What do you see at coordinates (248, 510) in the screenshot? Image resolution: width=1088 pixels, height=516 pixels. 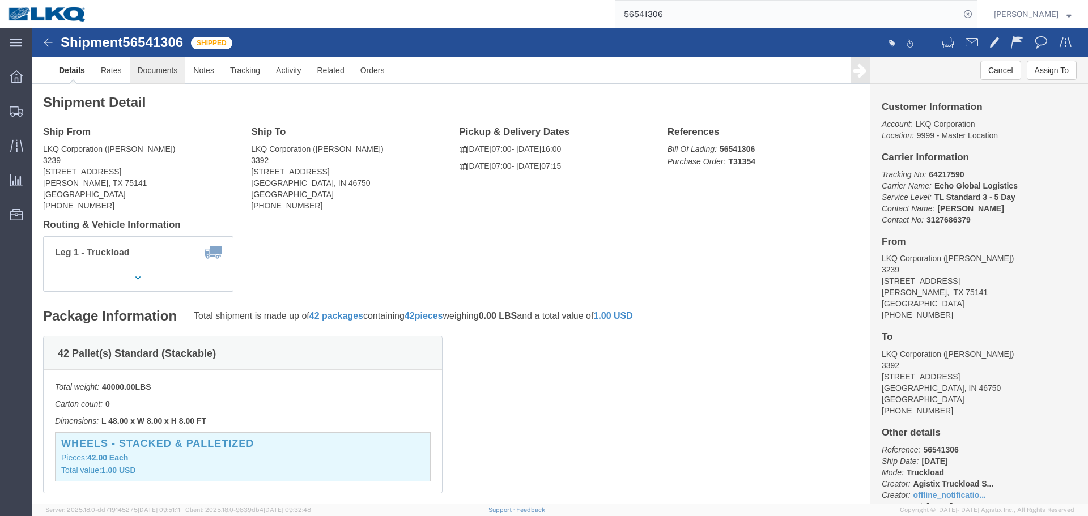 I see `span: Client: 2025.18.0-9839db4` at bounding box center [248, 510].